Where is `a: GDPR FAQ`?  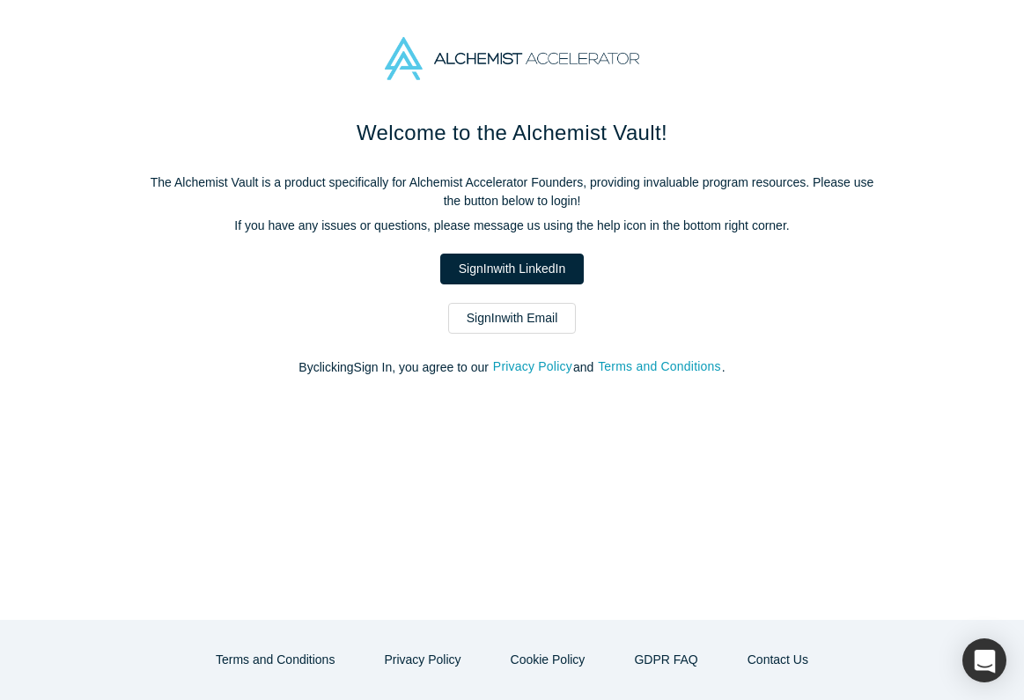
a: GDPR FAQ is located at coordinates (666, 660).